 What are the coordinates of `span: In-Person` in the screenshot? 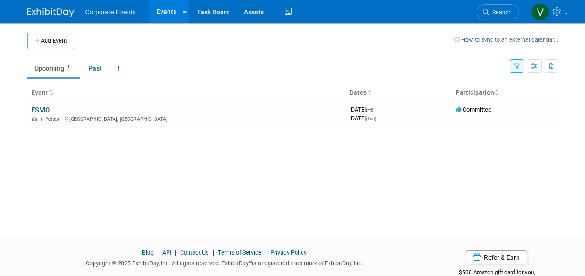 It's located at (51, 119).